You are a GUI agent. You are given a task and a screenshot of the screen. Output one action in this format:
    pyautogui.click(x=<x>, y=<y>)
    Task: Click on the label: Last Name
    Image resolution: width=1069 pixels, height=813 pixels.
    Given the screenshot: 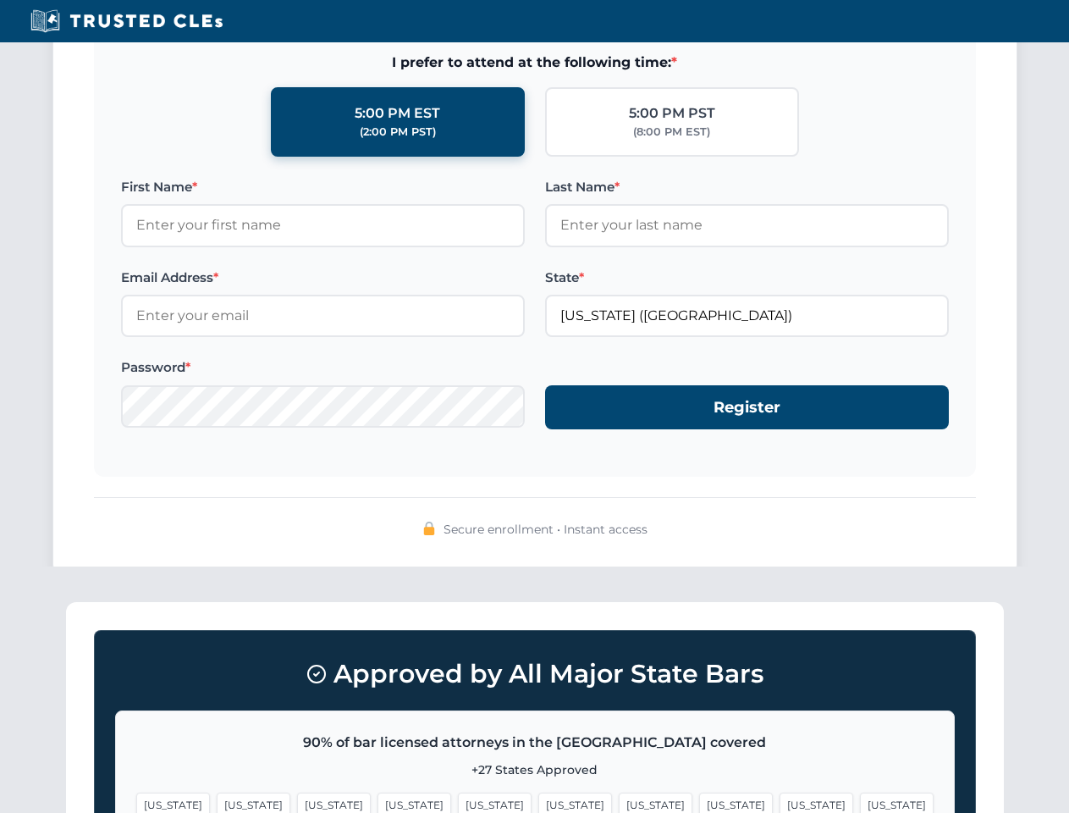 What is the action you would take?
    pyautogui.click(x=747, y=187)
    